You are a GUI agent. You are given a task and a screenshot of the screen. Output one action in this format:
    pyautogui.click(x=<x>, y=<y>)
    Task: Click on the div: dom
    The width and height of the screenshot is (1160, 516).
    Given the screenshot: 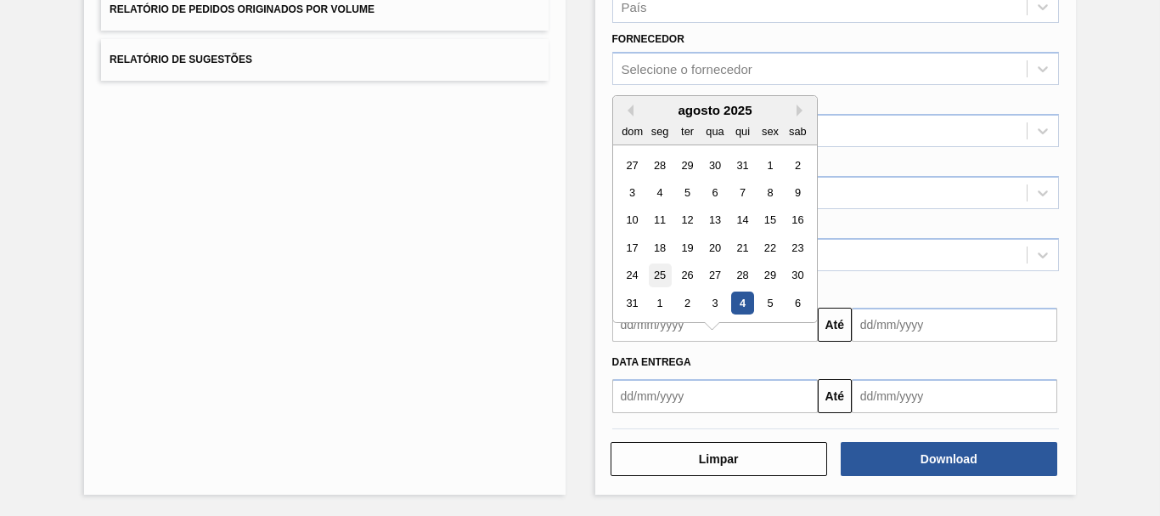 What is the action you would take?
    pyautogui.click(x=632, y=131)
    